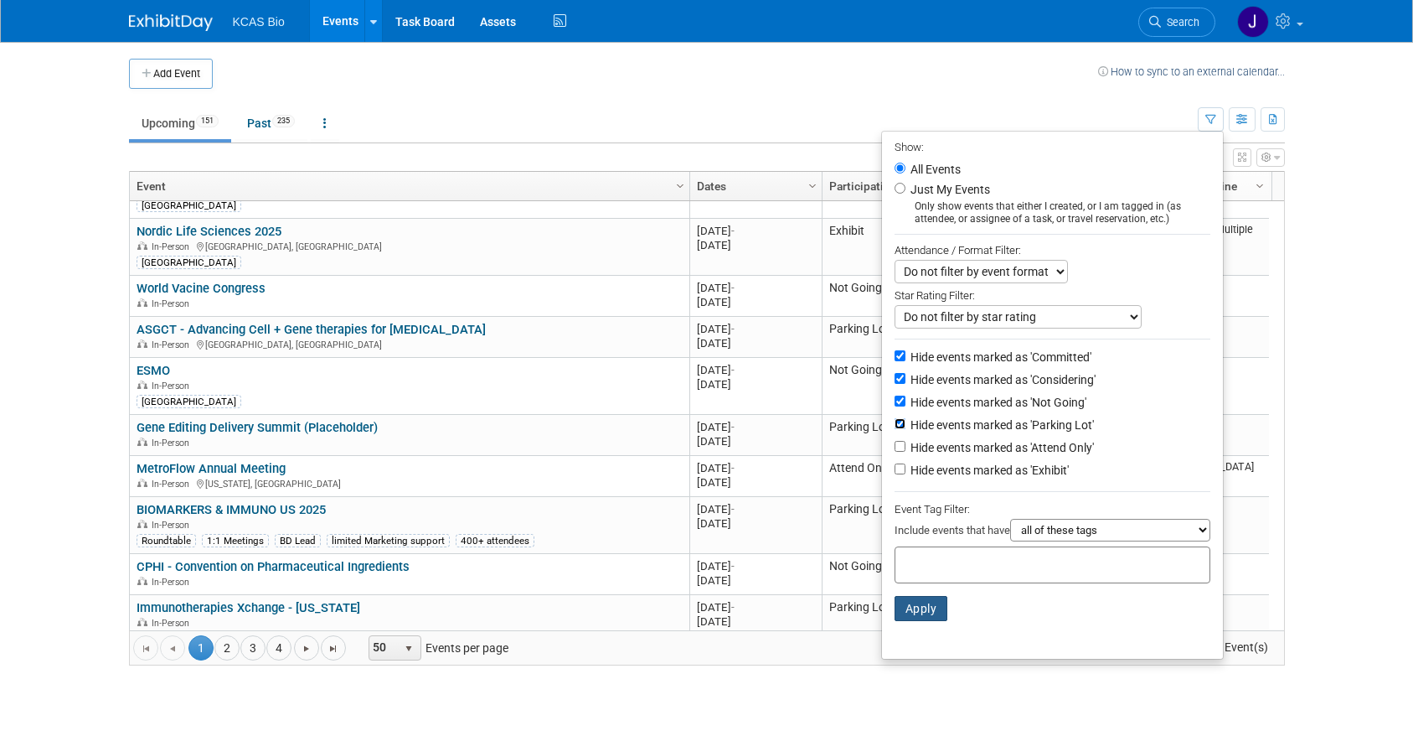  I want to click on a: Go to the last page, so click(333, 648).